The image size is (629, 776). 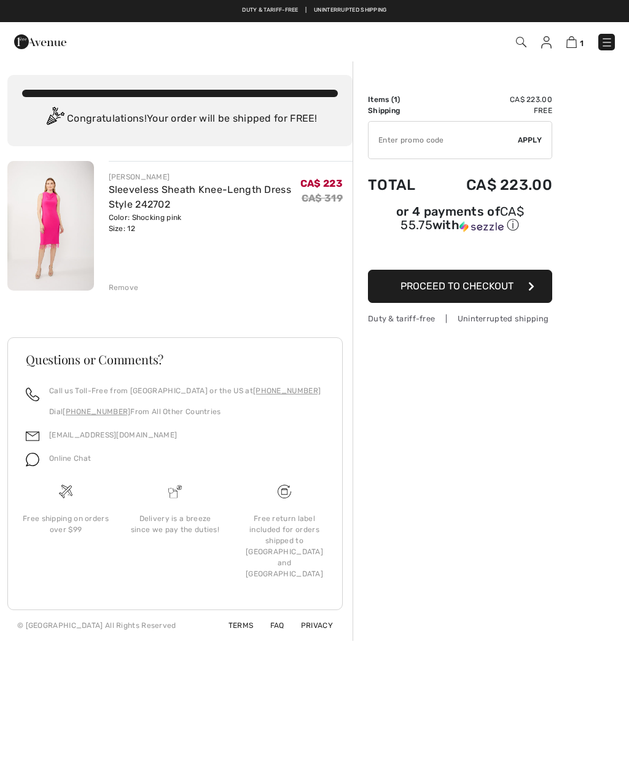 What do you see at coordinates (607, 42) in the screenshot?
I see `img: Menu` at bounding box center [607, 42].